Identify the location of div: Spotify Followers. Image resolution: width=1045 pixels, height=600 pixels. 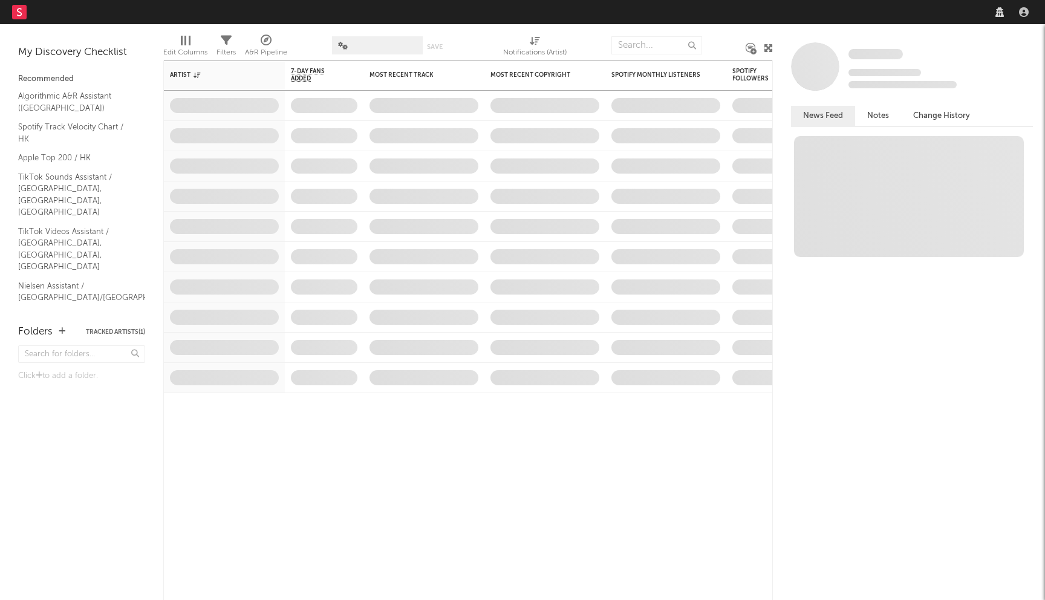
(754, 75).